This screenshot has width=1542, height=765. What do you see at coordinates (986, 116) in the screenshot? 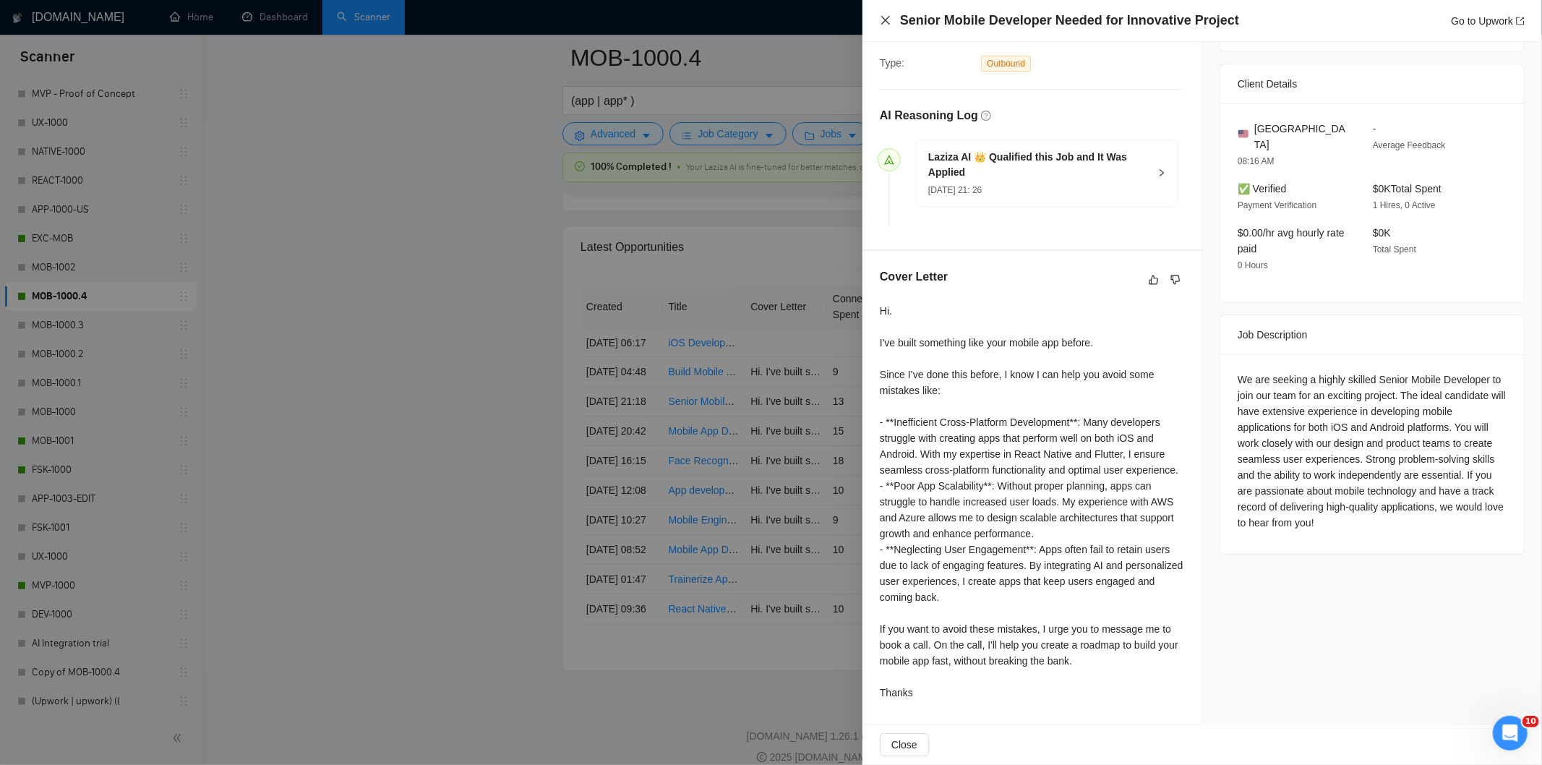
I see `span: question-circle` at bounding box center [986, 116].